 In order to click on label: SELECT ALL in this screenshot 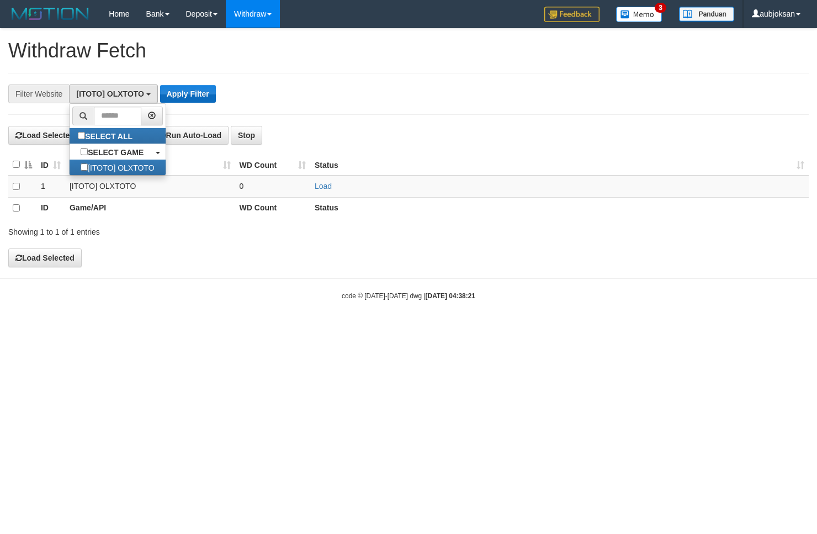, I will do `click(107, 136)`.